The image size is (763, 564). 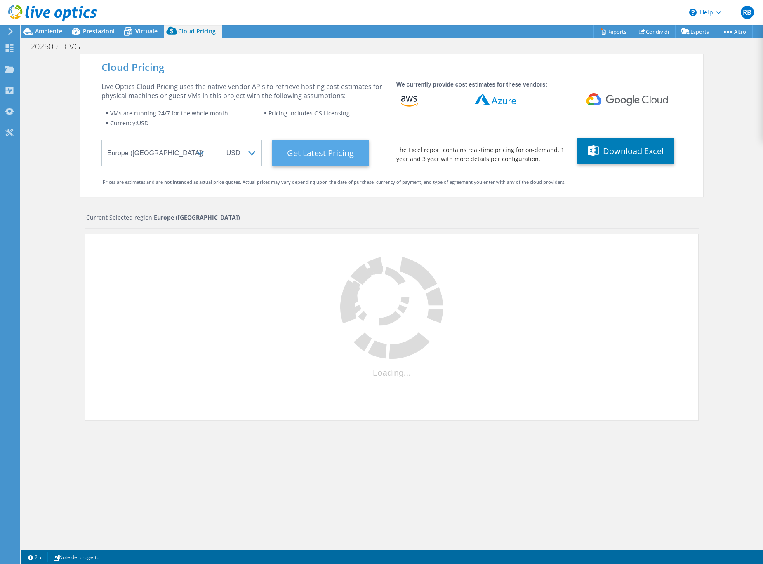 I want to click on span: RB, so click(x=747, y=12).